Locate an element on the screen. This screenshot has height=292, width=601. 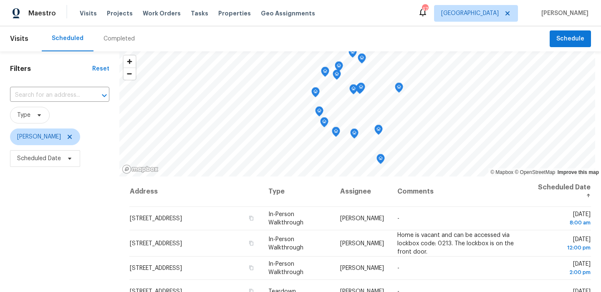
th: Comments is located at coordinates (460, 192).